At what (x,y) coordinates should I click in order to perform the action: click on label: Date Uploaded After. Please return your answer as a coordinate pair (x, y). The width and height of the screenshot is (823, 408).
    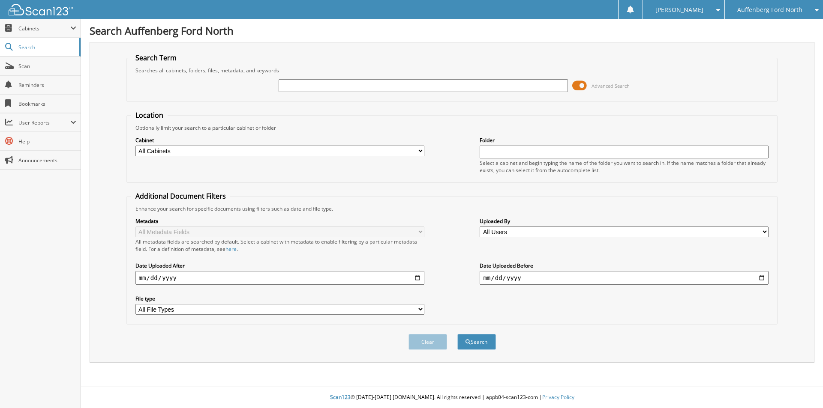
    Looking at the image, I should click on (280, 266).